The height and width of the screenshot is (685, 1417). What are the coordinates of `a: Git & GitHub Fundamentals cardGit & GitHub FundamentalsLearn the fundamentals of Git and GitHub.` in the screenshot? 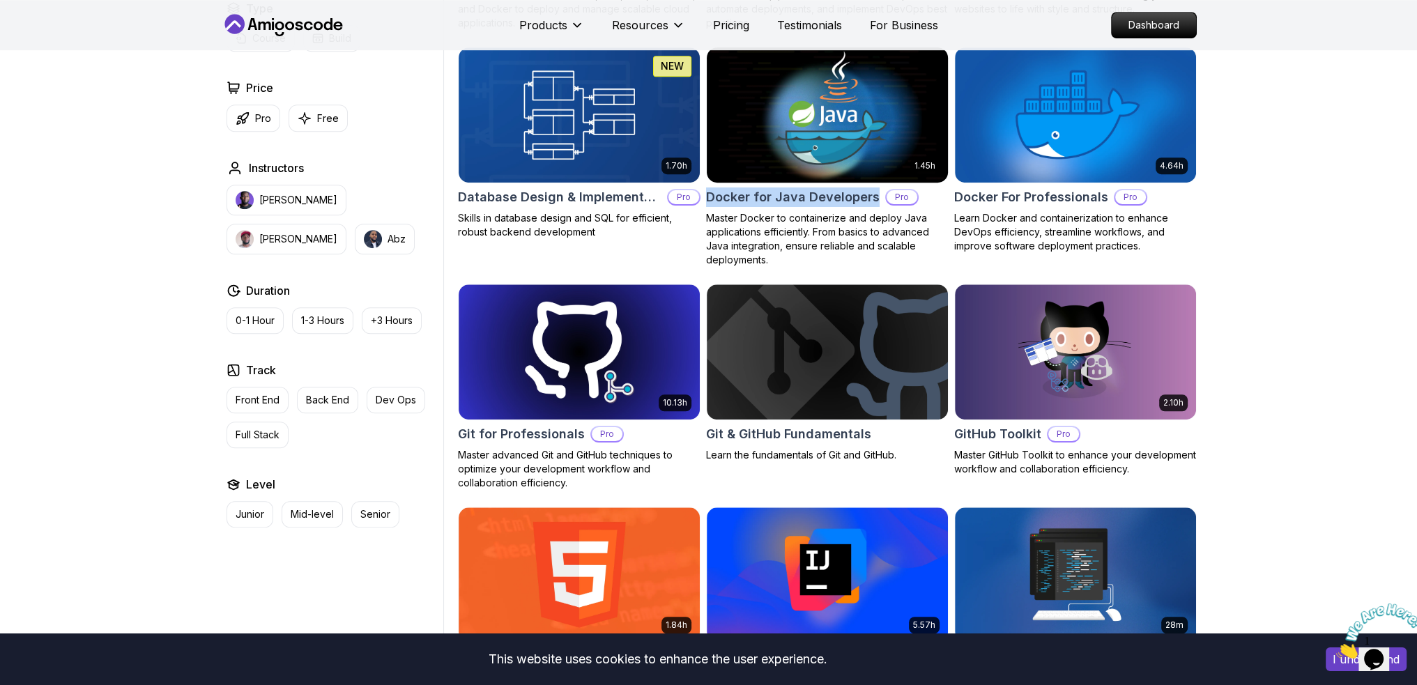 It's located at (827, 373).